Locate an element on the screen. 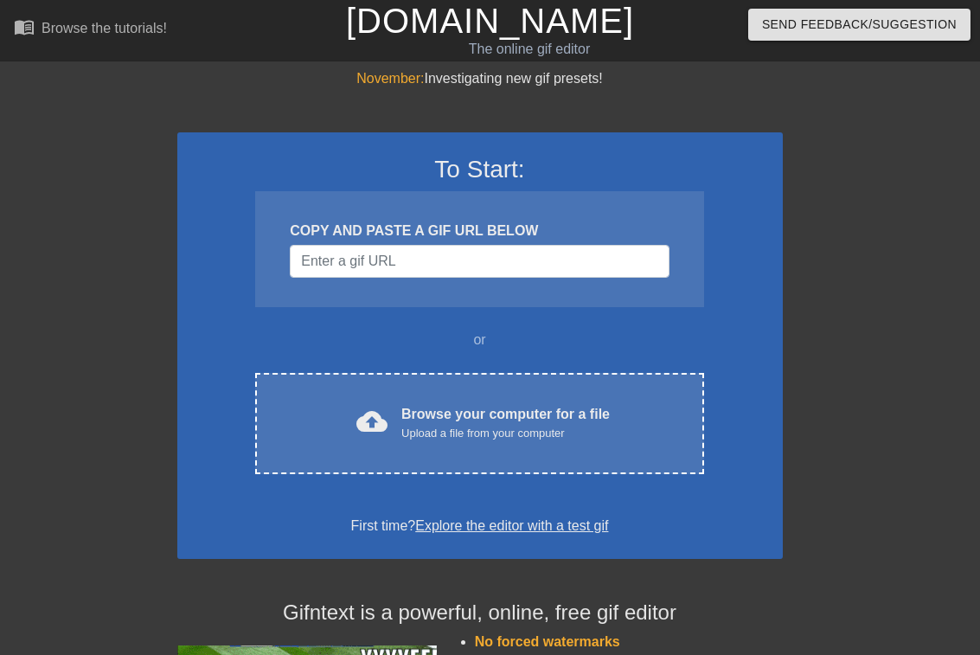 This screenshot has height=655, width=980. span: Send Feedback/Suggestion is located at coordinates (859, 24).